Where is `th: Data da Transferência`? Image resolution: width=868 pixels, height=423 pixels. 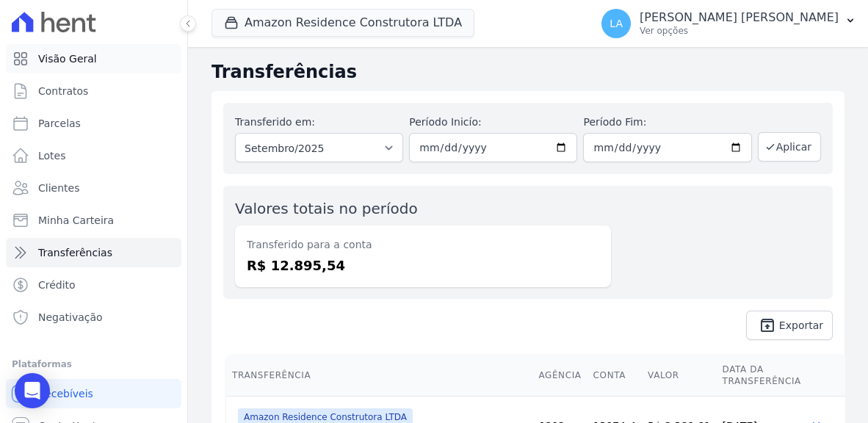
th: Data da Transferência is located at coordinates (762, 375).